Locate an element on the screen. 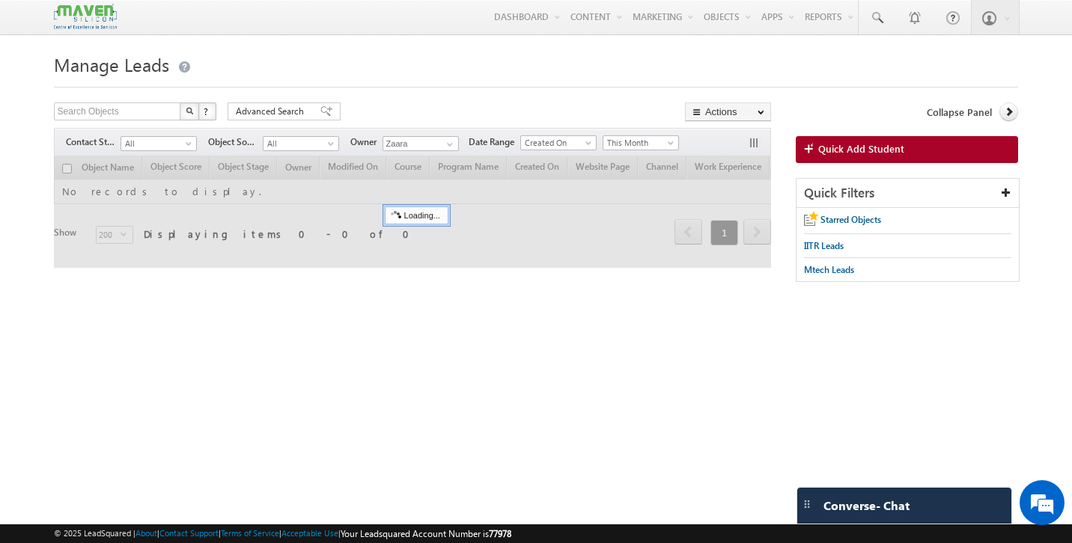 The image size is (1072, 543). span: Mtech Leads is located at coordinates (829, 269).